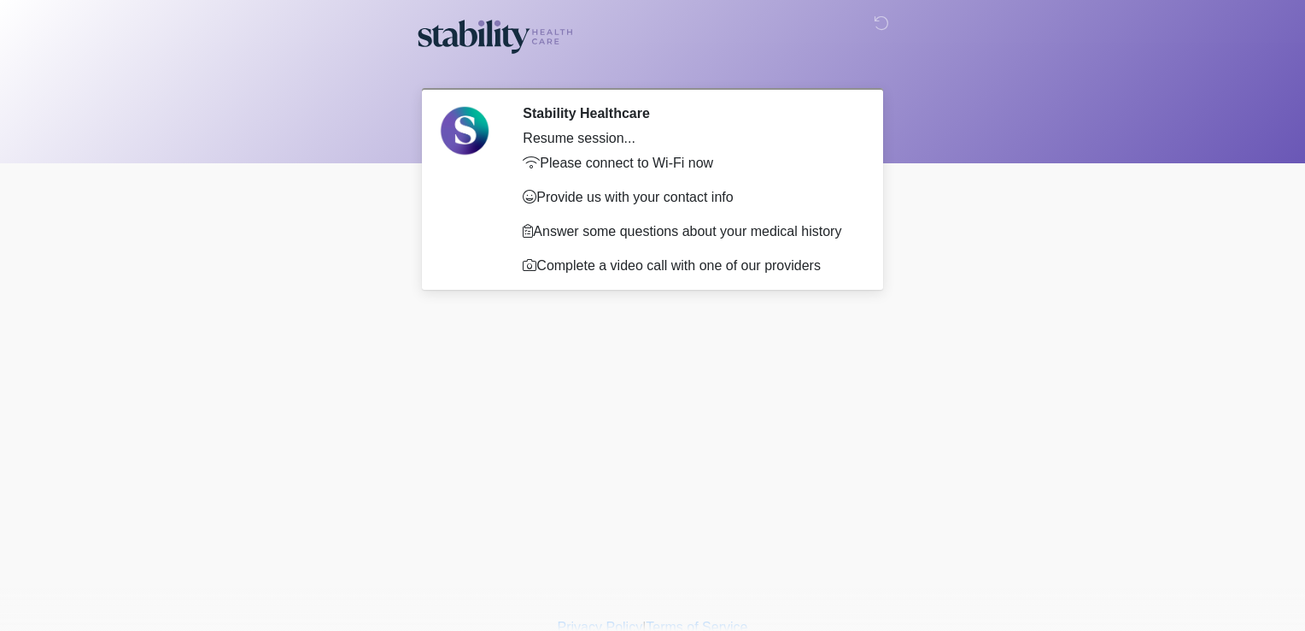 This screenshot has width=1305, height=631. Describe the element at coordinates (688, 266) in the screenshot. I see `p: Complete a video call with one of our providers` at that location.